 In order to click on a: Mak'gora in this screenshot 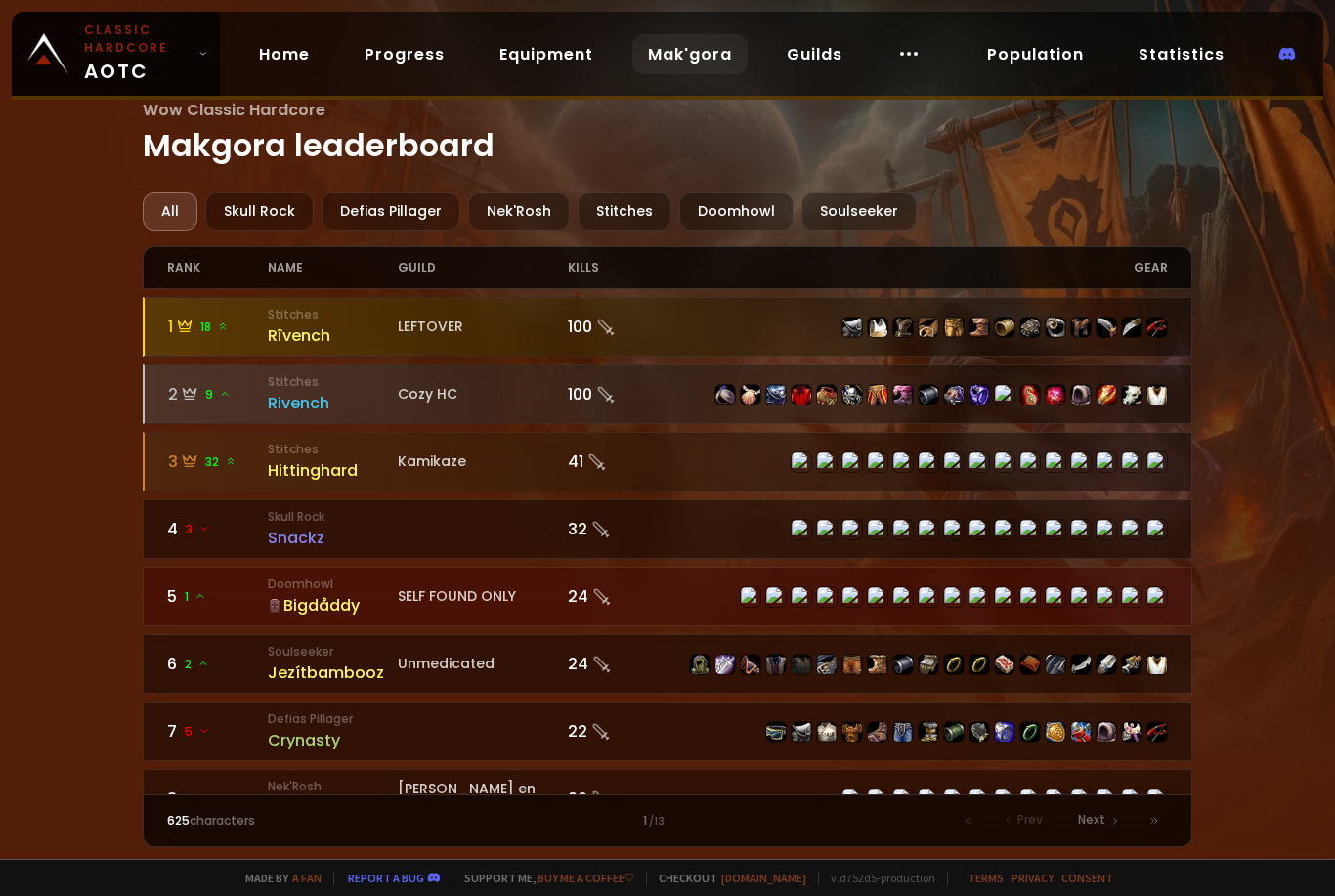, I will do `click(690, 54)`.